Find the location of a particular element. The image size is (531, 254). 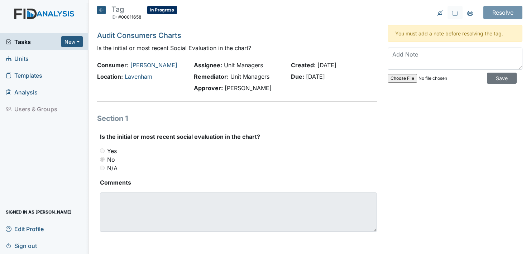

span: Tasks is located at coordinates (33, 42).